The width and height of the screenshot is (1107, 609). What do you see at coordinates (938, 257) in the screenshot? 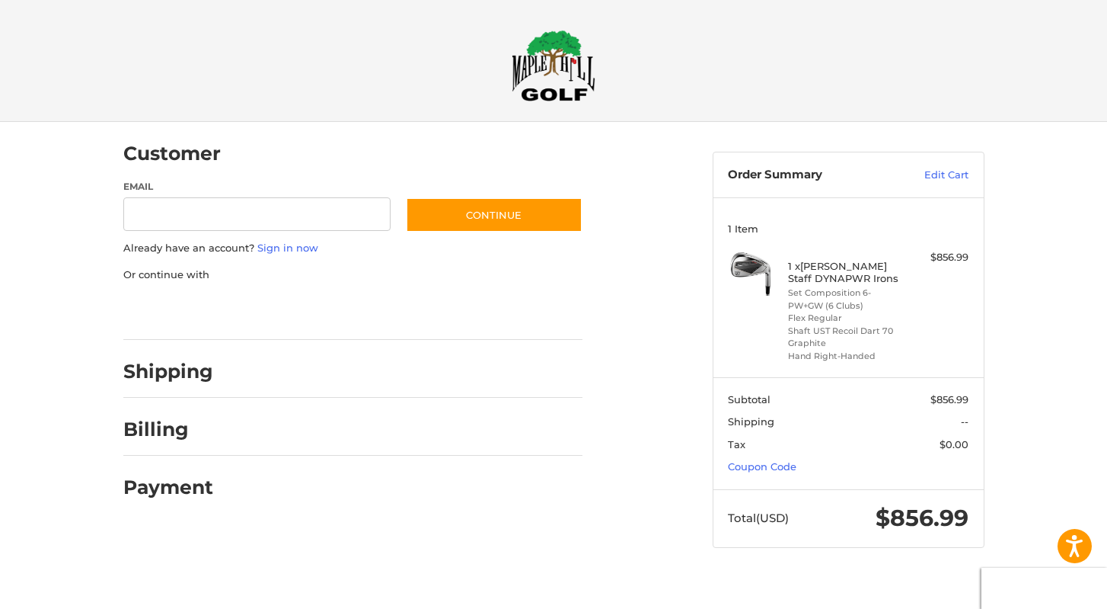
I see `div: $856.99` at bounding box center [938, 257].